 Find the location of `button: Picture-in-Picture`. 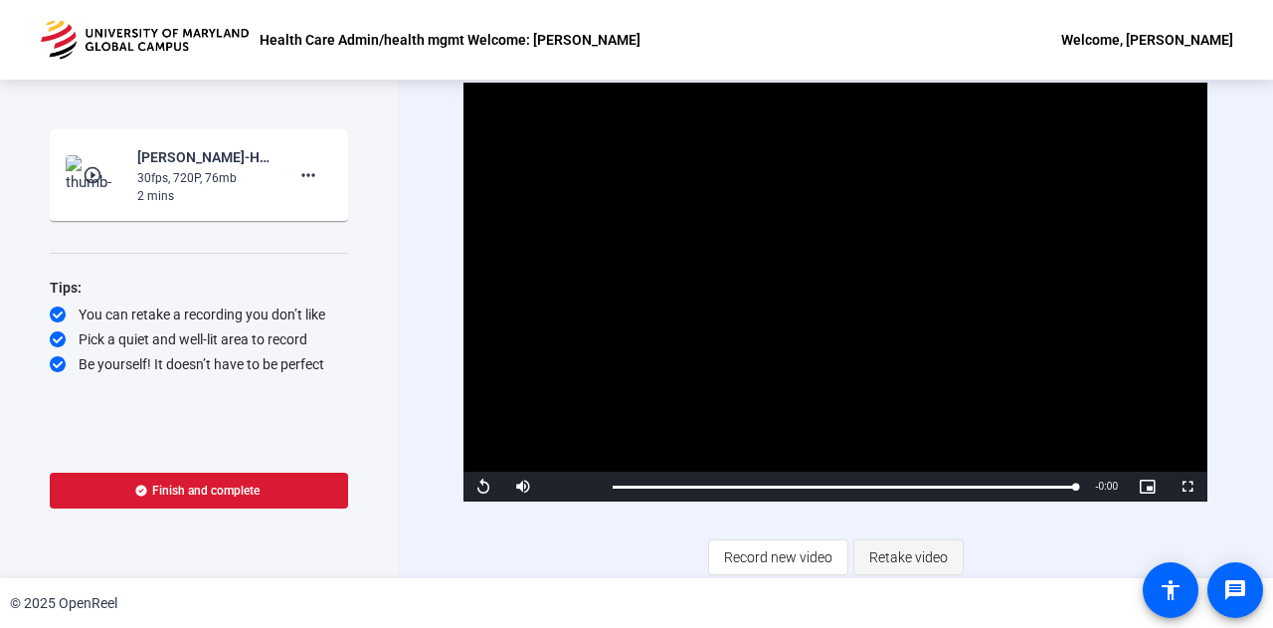

button: Picture-in-Picture is located at coordinates (1148, 486).